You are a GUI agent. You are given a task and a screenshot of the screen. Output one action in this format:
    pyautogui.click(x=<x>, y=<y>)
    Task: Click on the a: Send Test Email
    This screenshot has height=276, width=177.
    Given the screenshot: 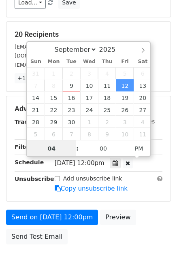 What is the action you would take?
    pyautogui.click(x=37, y=237)
    